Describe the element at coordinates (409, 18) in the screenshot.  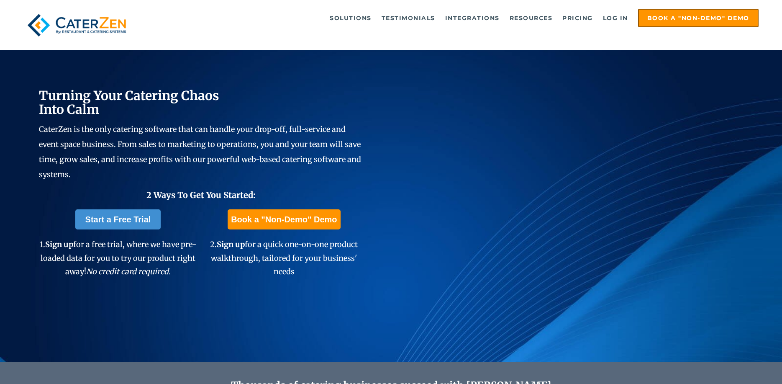
I see `a: Testimonials` at that location.